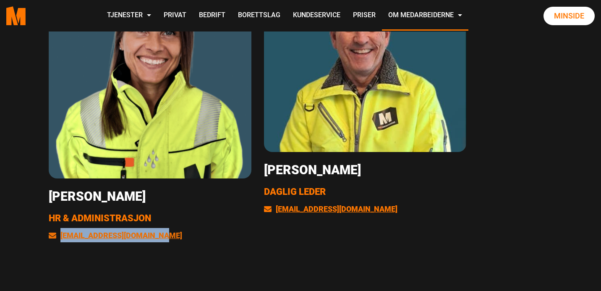 The image size is (601, 291). I want to click on a: Kundeservice, so click(317, 16).